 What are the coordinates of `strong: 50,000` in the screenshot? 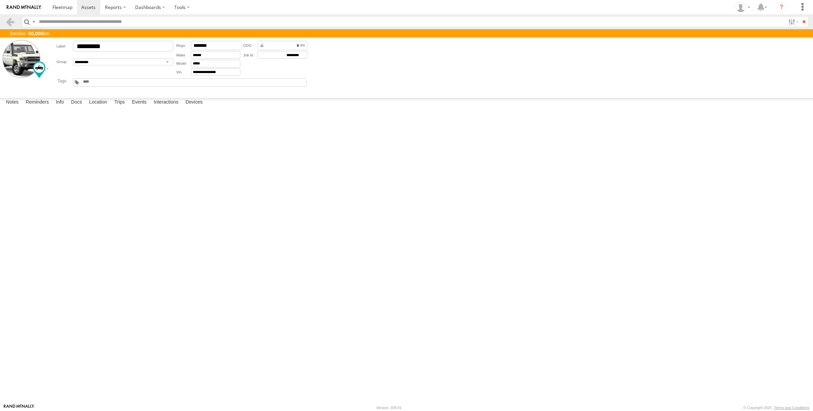 It's located at (36, 34).